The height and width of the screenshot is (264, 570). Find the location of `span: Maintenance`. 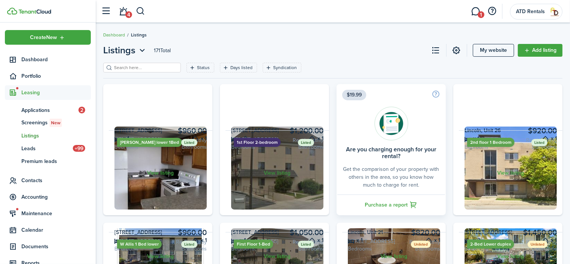

span: Maintenance is located at coordinates (56, 213).